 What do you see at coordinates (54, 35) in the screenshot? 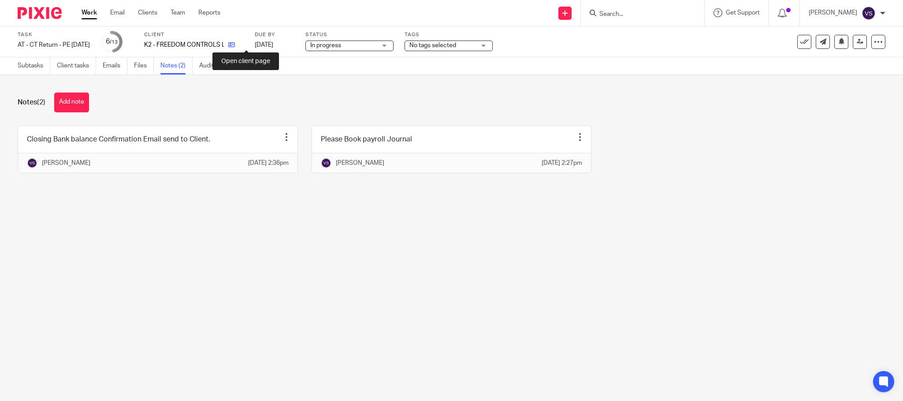
I see `label: Task` at bounding box center [54, 35].